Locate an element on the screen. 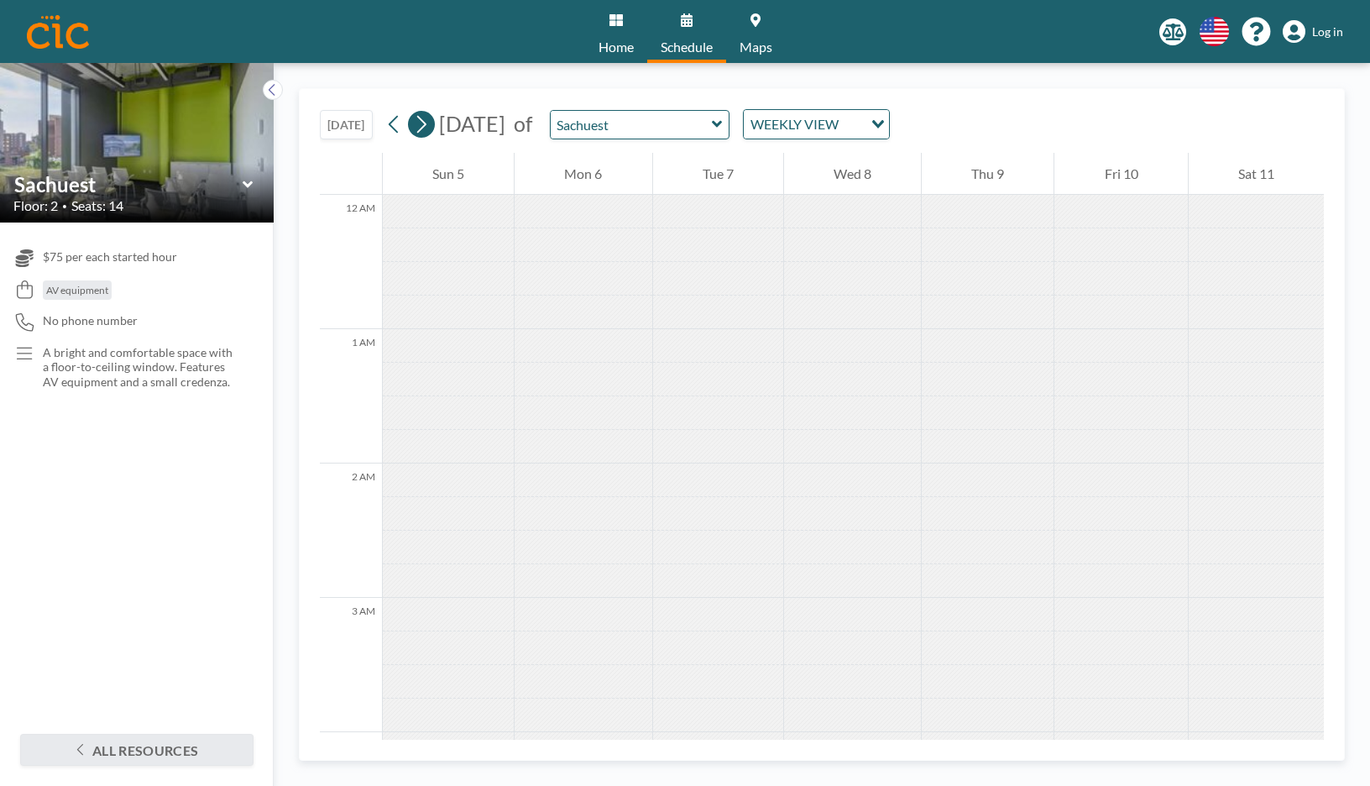 Image resolution: width=1370 pixels, height=786 pixels. span: Seats: 14 is located at coordinates (97, 206).